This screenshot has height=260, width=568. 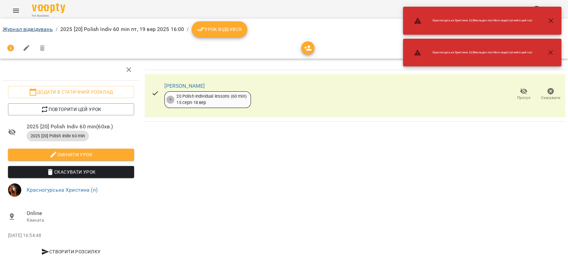 What do you see at coordinates (211, 99) in the screenshot?
I see `div: 20 Polish individual lessons (60 min) 15 серп - 18 вер` at bounding box center [211, 99].